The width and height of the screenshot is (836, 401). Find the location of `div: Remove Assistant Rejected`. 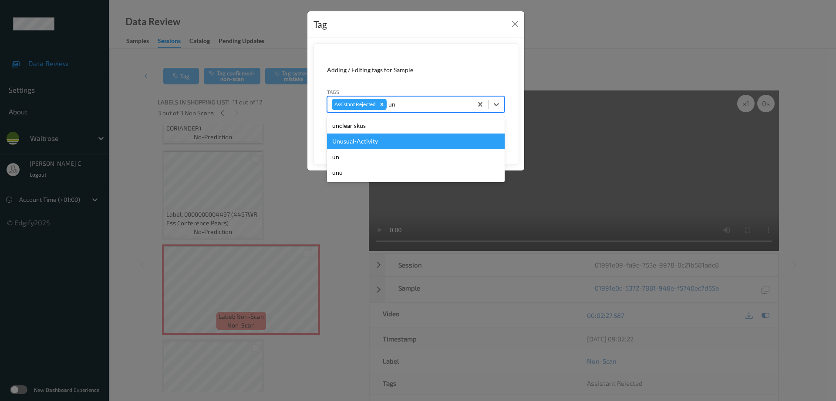

div: Remove Assistant Rejected is located at coordinates (382, 104).